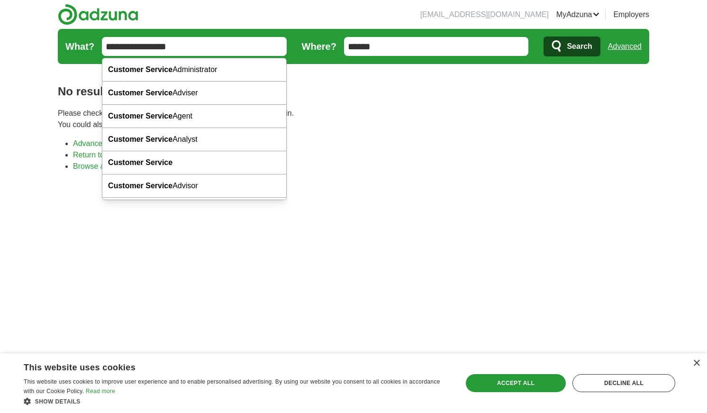 This screenshot has height=413, width=707. I want to click on h1: No results found, so click(353, 91).